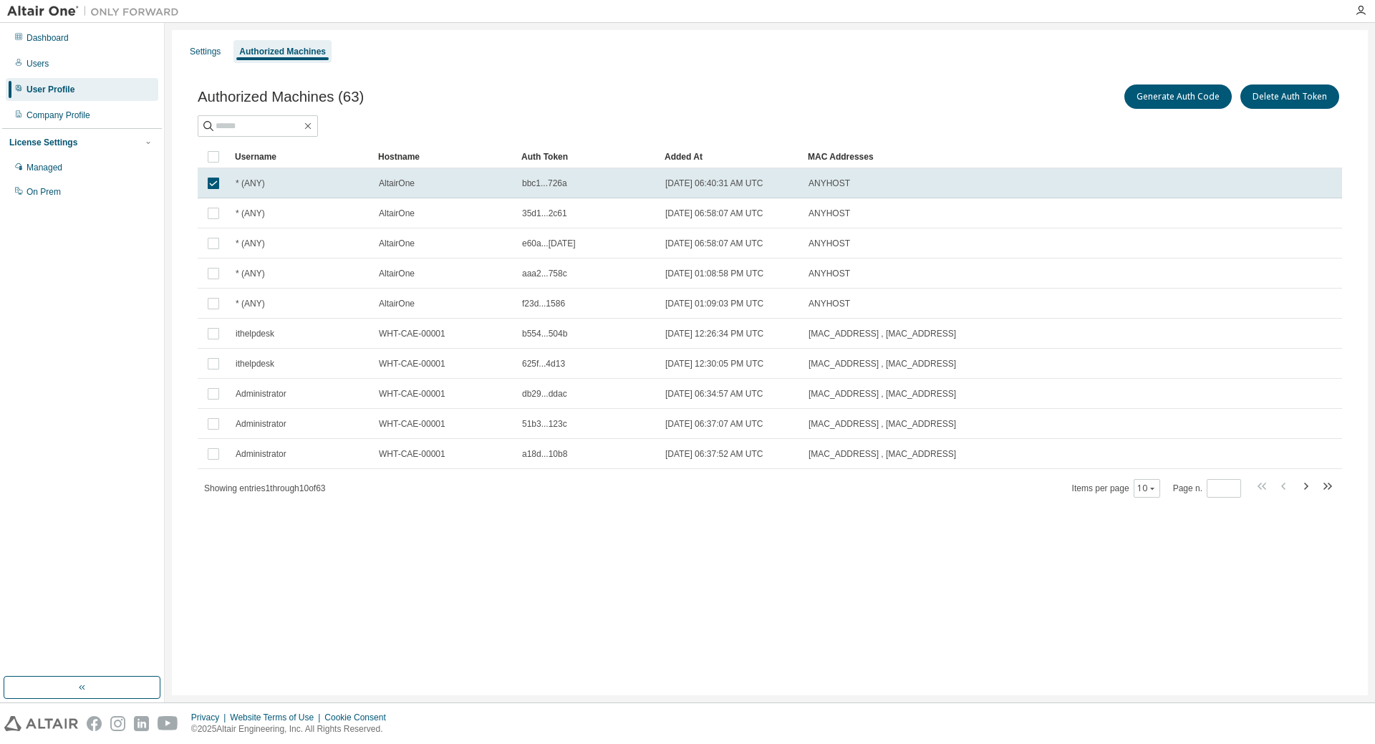 This screenshot has width=1375, height=744. Describe the element at coordinates (544, 274) in the screenshot. I see `span: aaa2...758c` at that location.